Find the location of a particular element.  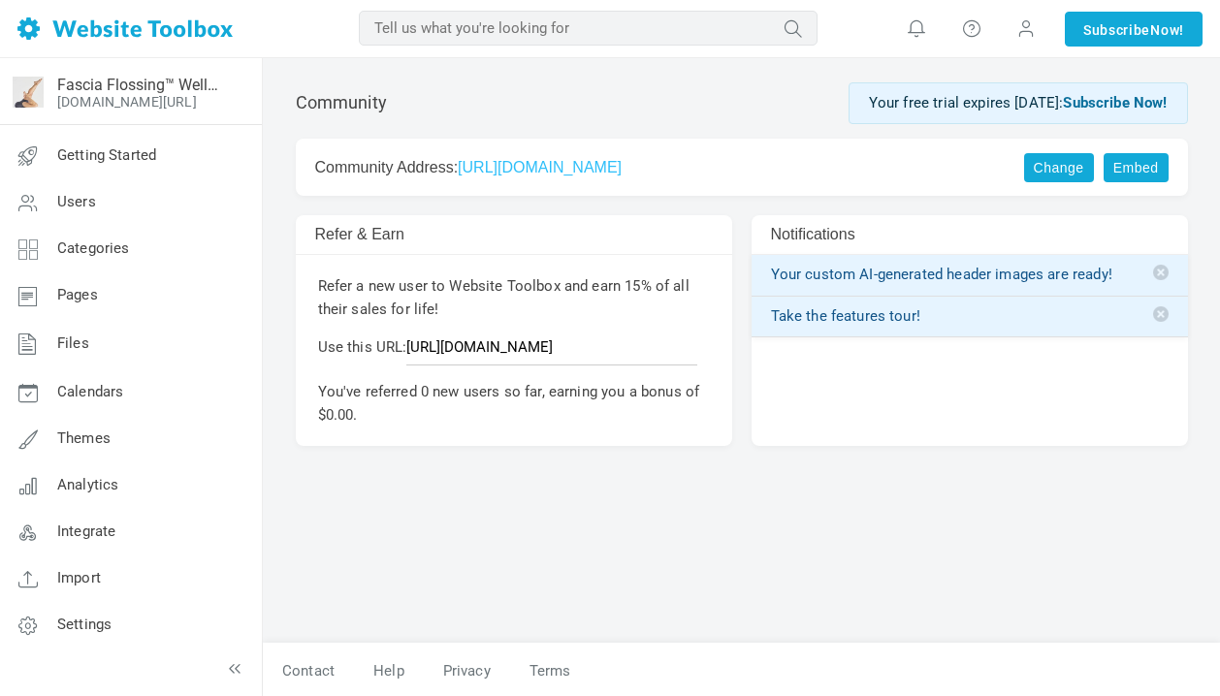

a: Terms is located at coordinates (540, 671).